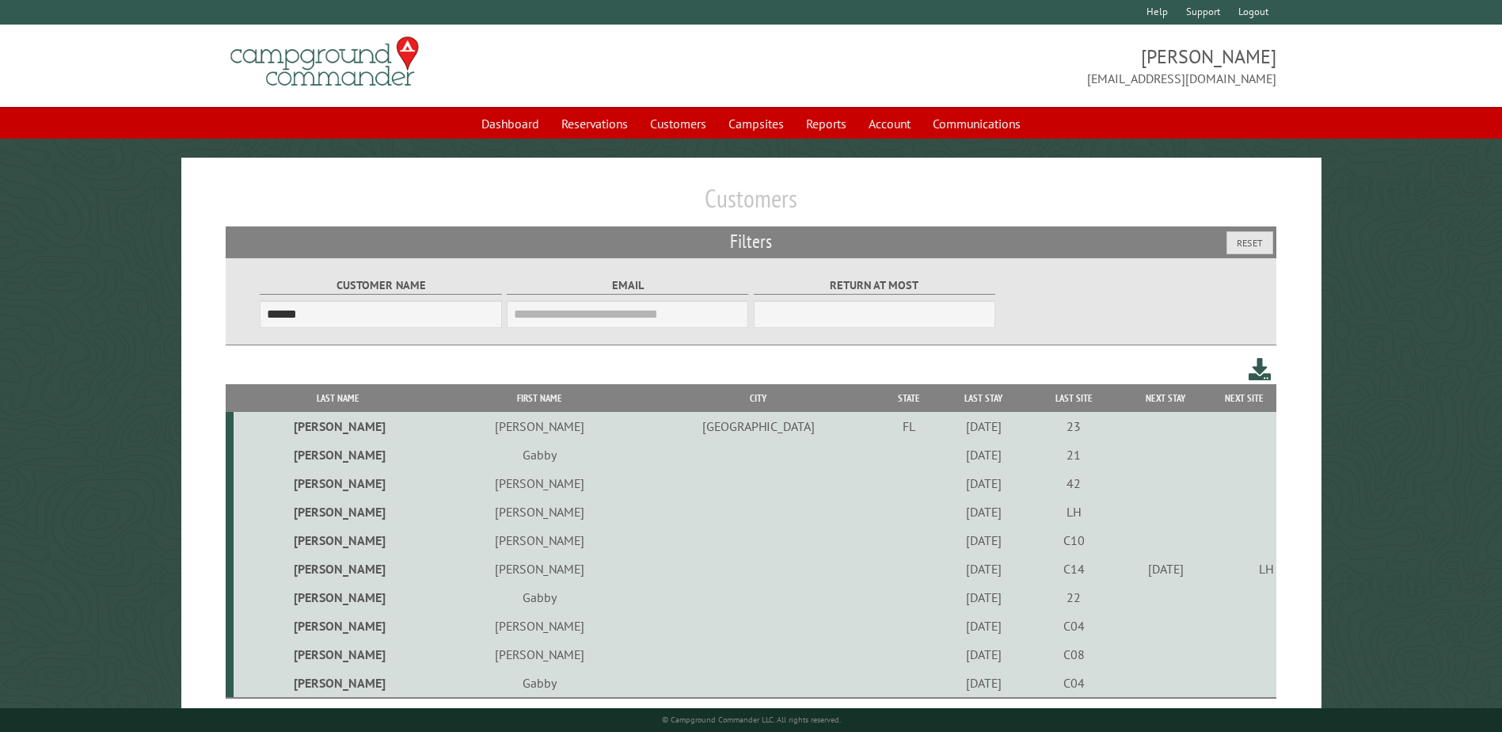  Describe the element at coordinates (1165, 398) in the screenshot. I see `th: Next Stay` at that location.